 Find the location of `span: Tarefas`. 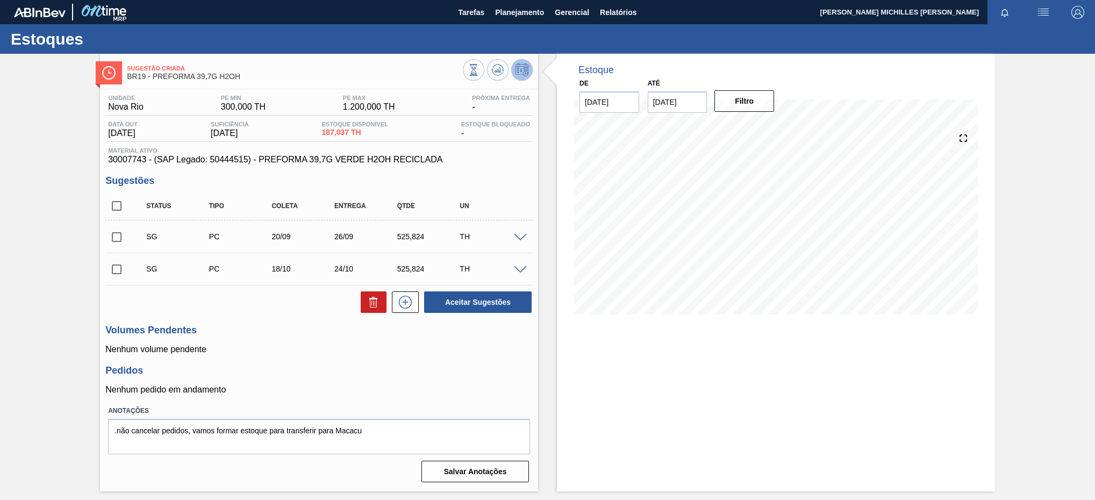

span: Tarefas is located at coordinates (471, 12).